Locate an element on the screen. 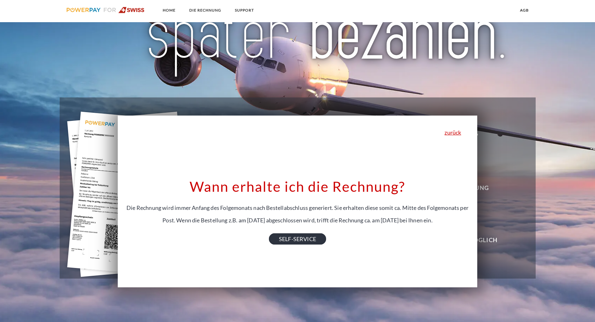  h3: Wann erhalte ich die Rechnung? is located at coordinates (297, 187).